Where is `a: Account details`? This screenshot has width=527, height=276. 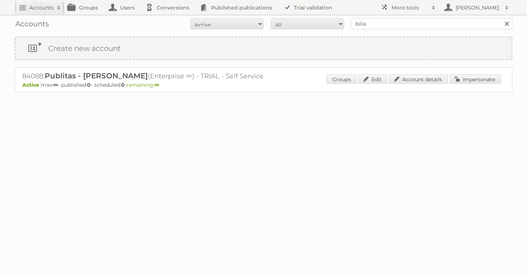 a: Account details is located at coordinates (419, 79).